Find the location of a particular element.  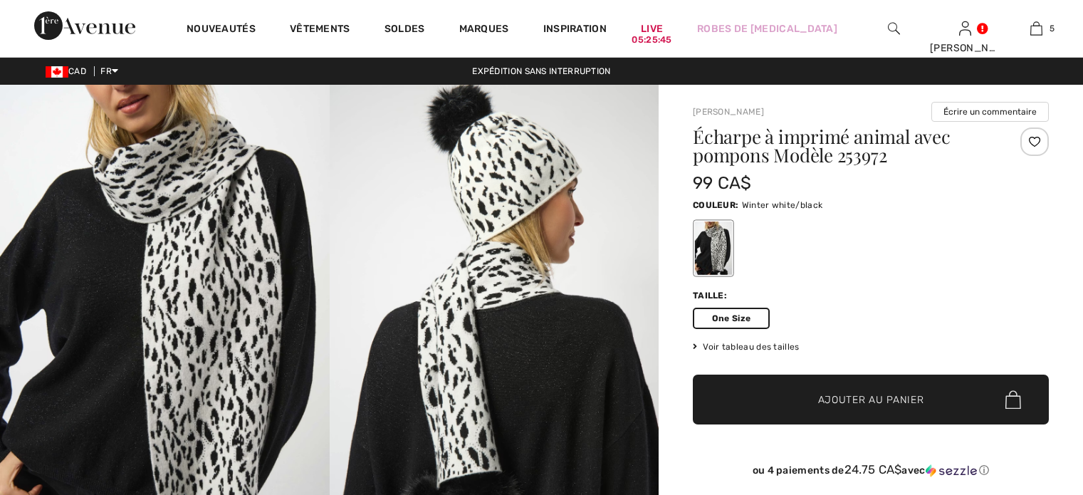

img: Mes infos is located at coordinates (965, 28).